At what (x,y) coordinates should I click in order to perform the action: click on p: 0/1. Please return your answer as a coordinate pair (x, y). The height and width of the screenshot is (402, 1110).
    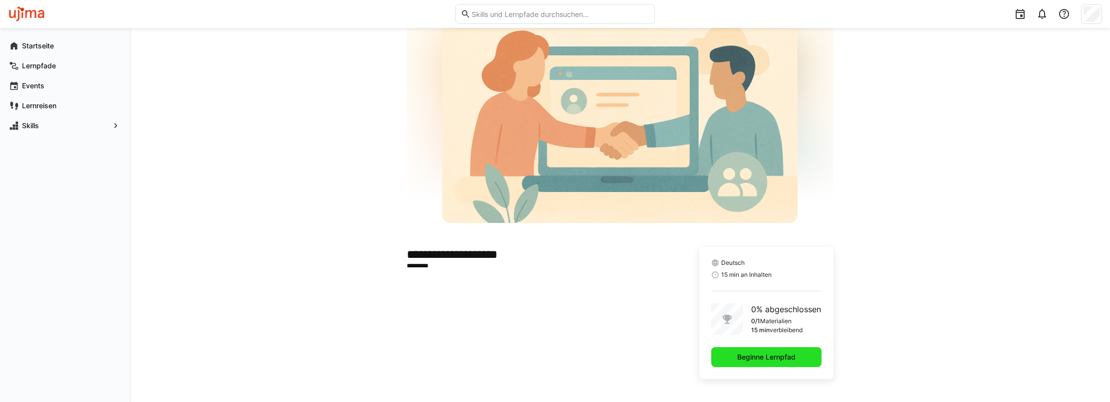
    Looking at the image, I should click on (756, 321).